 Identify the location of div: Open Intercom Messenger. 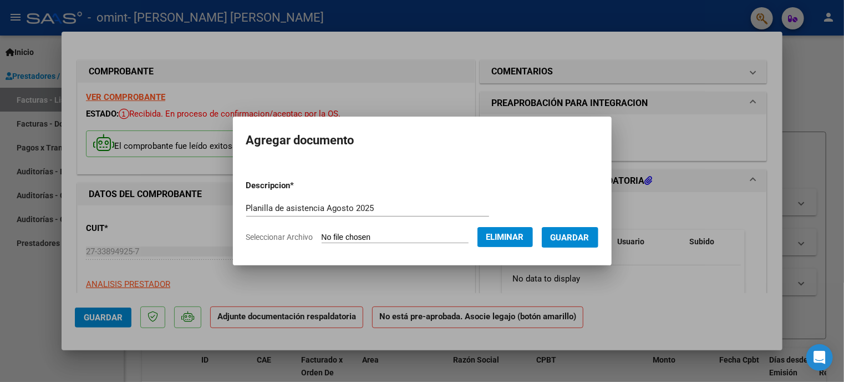
(820, 357).